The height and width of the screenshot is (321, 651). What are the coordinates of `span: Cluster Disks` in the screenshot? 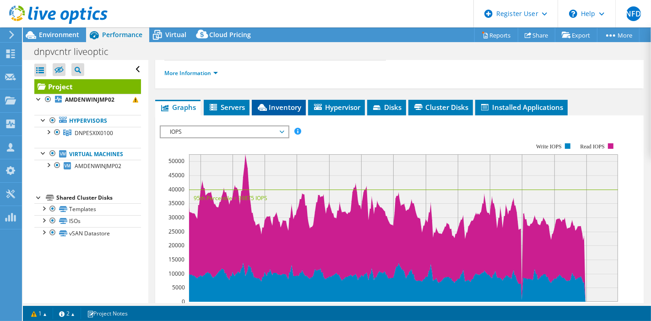 It's located at (440, 107).